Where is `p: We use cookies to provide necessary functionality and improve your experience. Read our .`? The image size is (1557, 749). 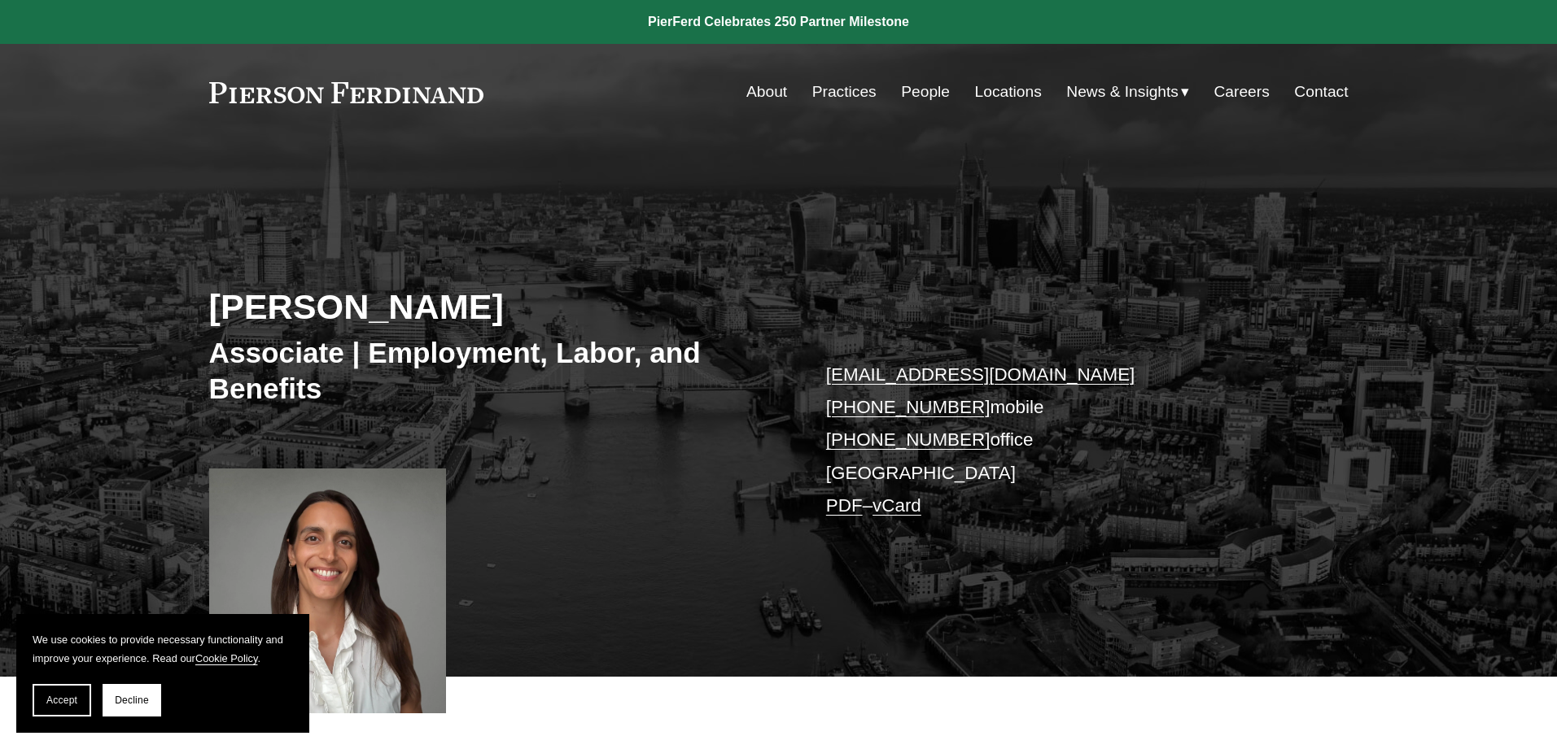
p: We use cookies to provide necessary functionality and improve your experience. Read our . is located at coordinates (163, 649).